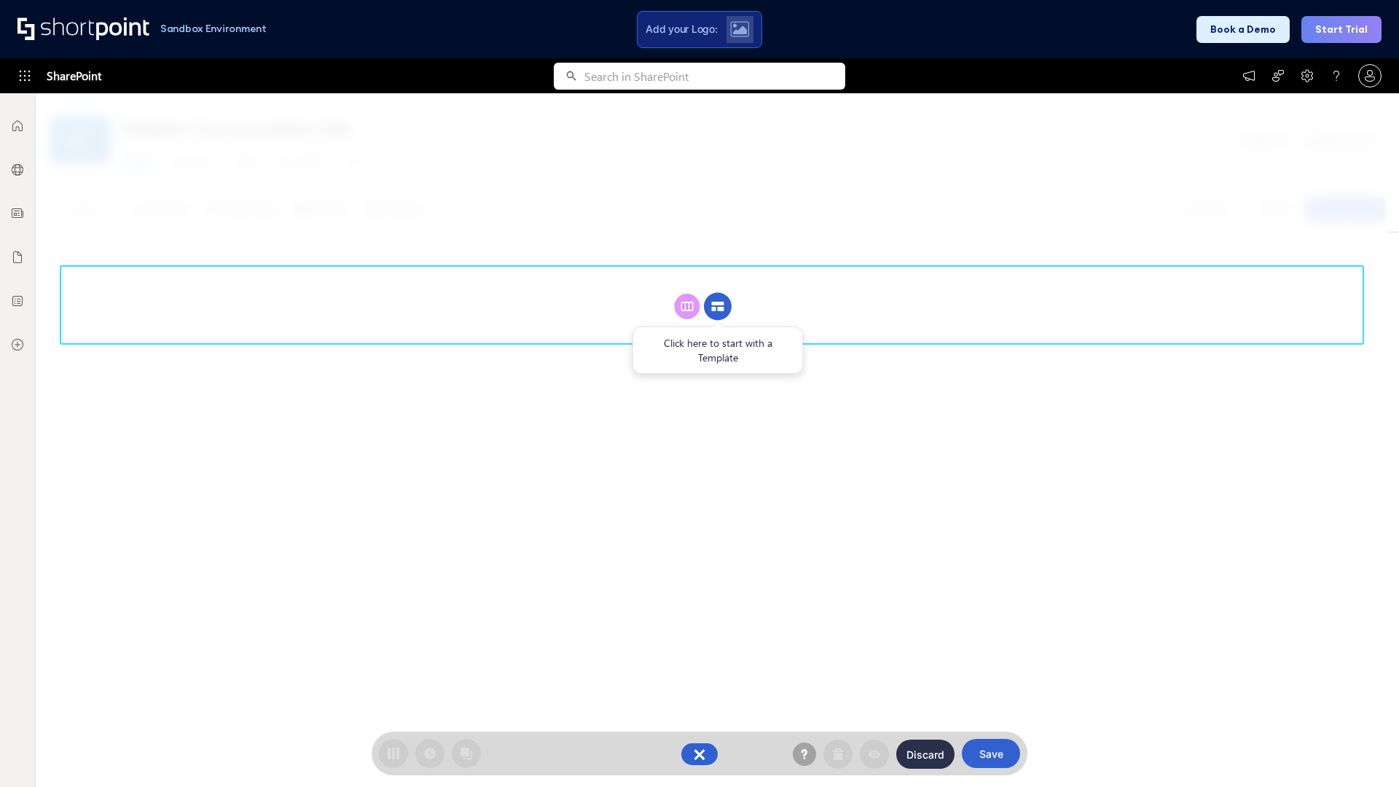  What do you see at coordinates (739, 29) in the screenshot?
I see `img: Upload logo` at bounding box center [739, 29].